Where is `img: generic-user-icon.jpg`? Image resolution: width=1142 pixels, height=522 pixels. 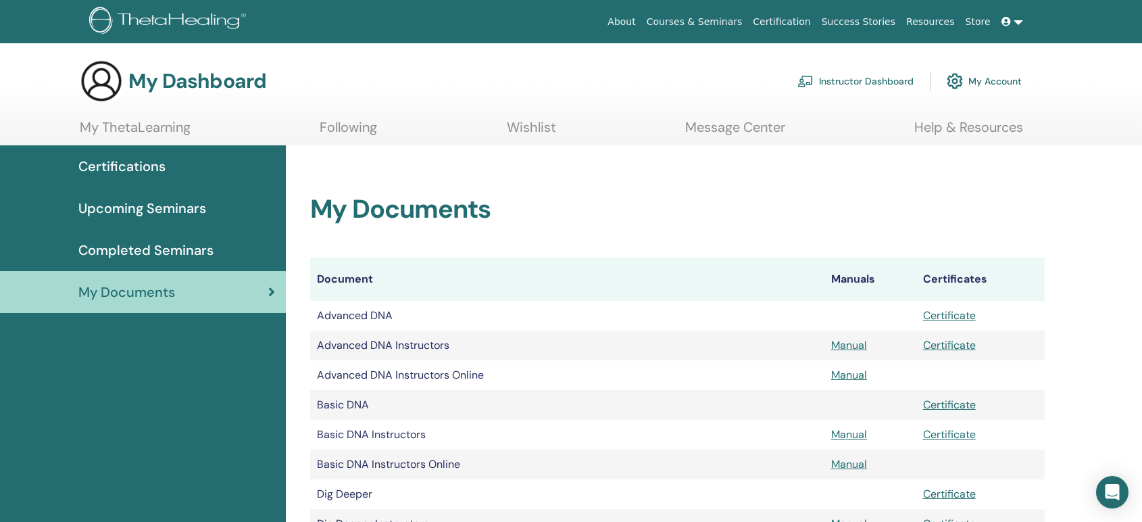
img: generic-user-icon.jpg is located at coordinates (101, 81).